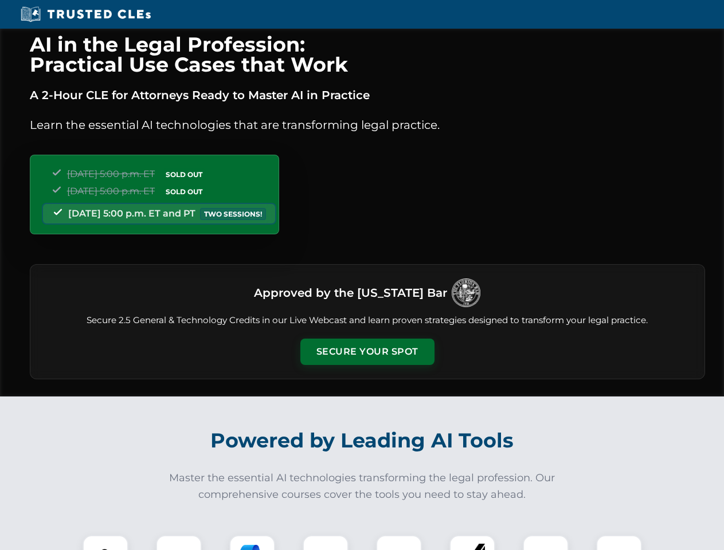 Image resolution: width=724 pixels, height=550 pixels. Describe the element at coordinates (367, 125) in the screenshot. I see `p: Learn the essential AI technologies that are transforming legal practice.` at that location.